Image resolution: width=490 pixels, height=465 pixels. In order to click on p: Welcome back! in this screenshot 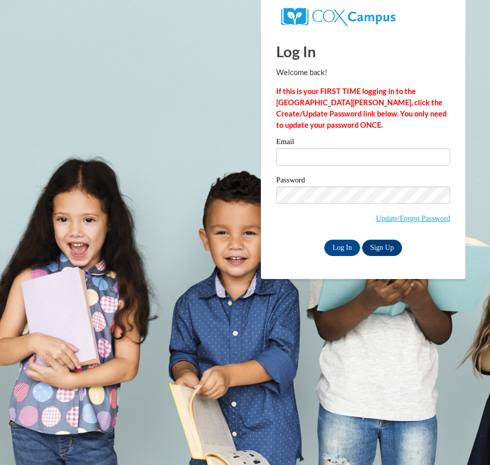, I will do `click(363, 73)`.